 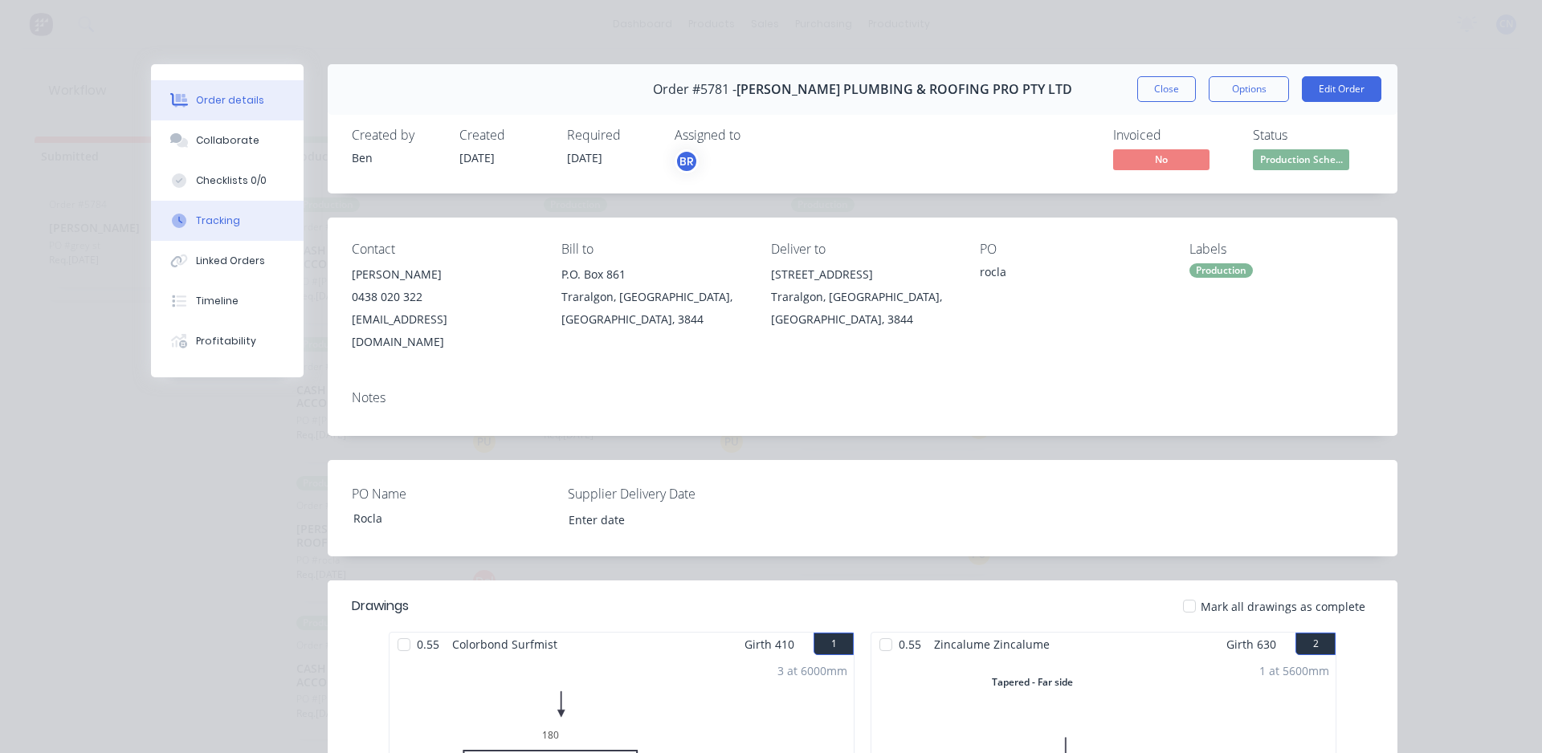 What do you see at coordinates (992, 644) in the screenshot?
I see `span: Zincalume Zincalume` at bounding box center [992, 644].